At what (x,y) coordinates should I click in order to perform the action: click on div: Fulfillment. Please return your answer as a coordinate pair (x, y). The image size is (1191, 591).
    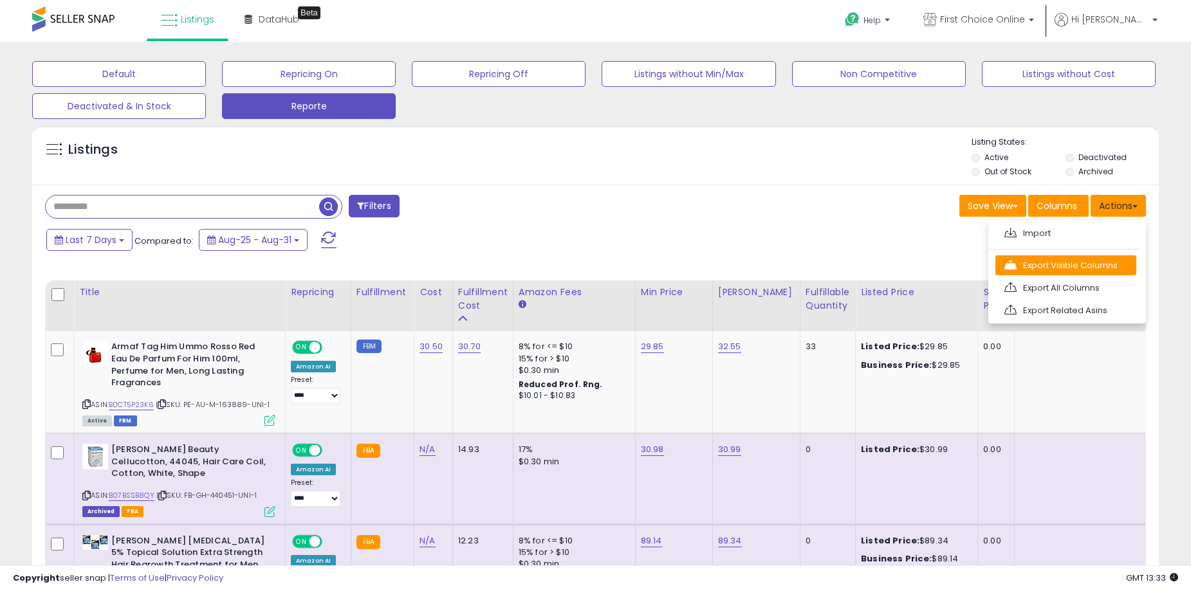
    Looking at the image, I should click on (382, 292).